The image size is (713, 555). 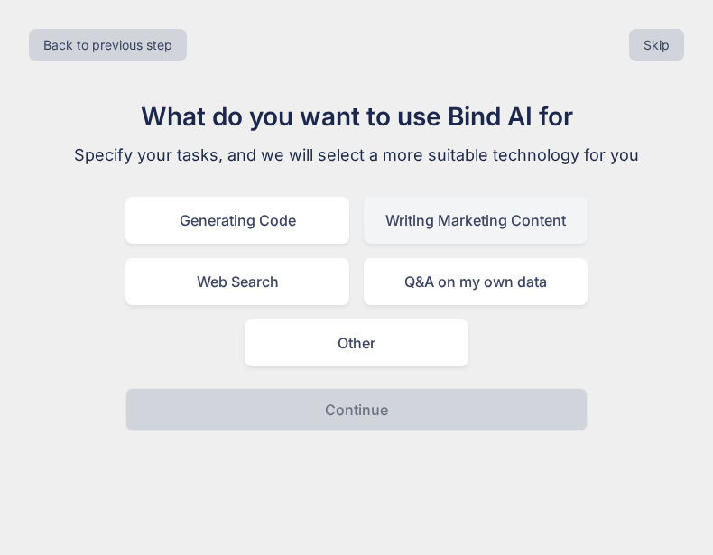 What do you see at coordinates (107, 45) in the screenshot?
I see `button: Back to previous step` at bounding box center [107, 45].